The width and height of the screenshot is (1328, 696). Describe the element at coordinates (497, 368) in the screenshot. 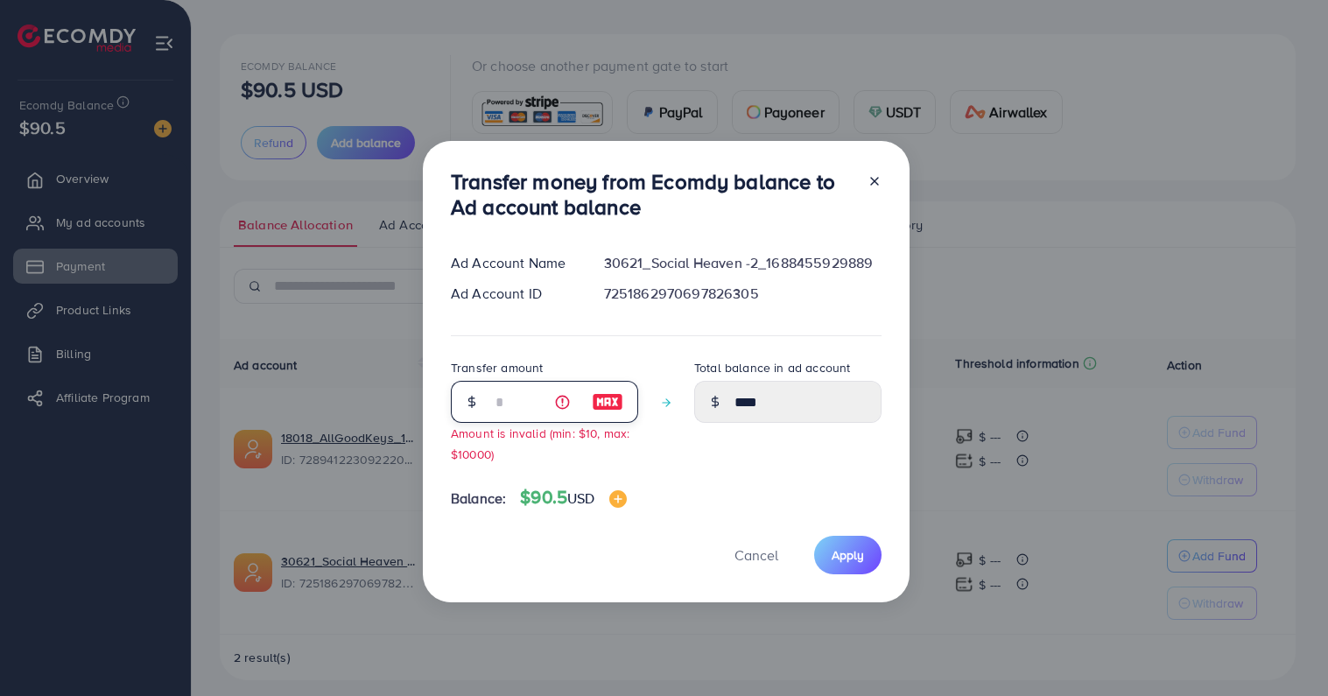

I see `label: Transfer amount` at that location.